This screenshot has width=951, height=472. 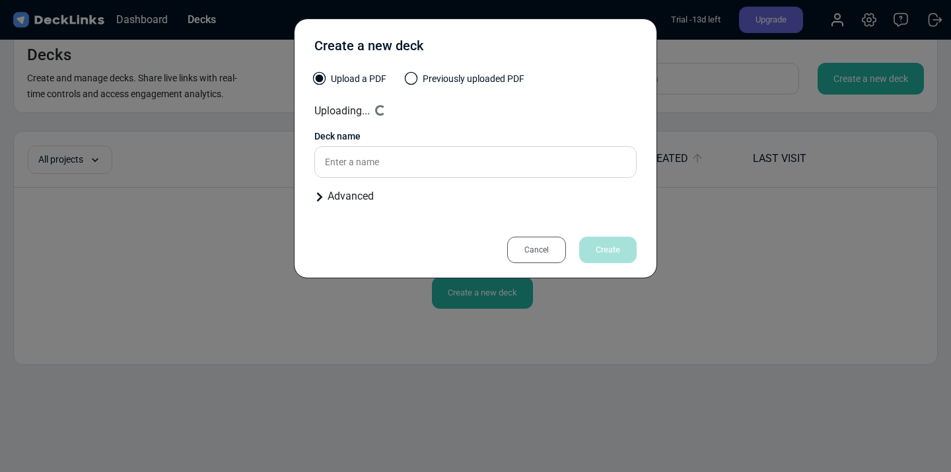 What do you see at coordinates (465, 82) in the screenshot?
I see `label: Previously uploaded PDF` at bounding box center [465, 82].